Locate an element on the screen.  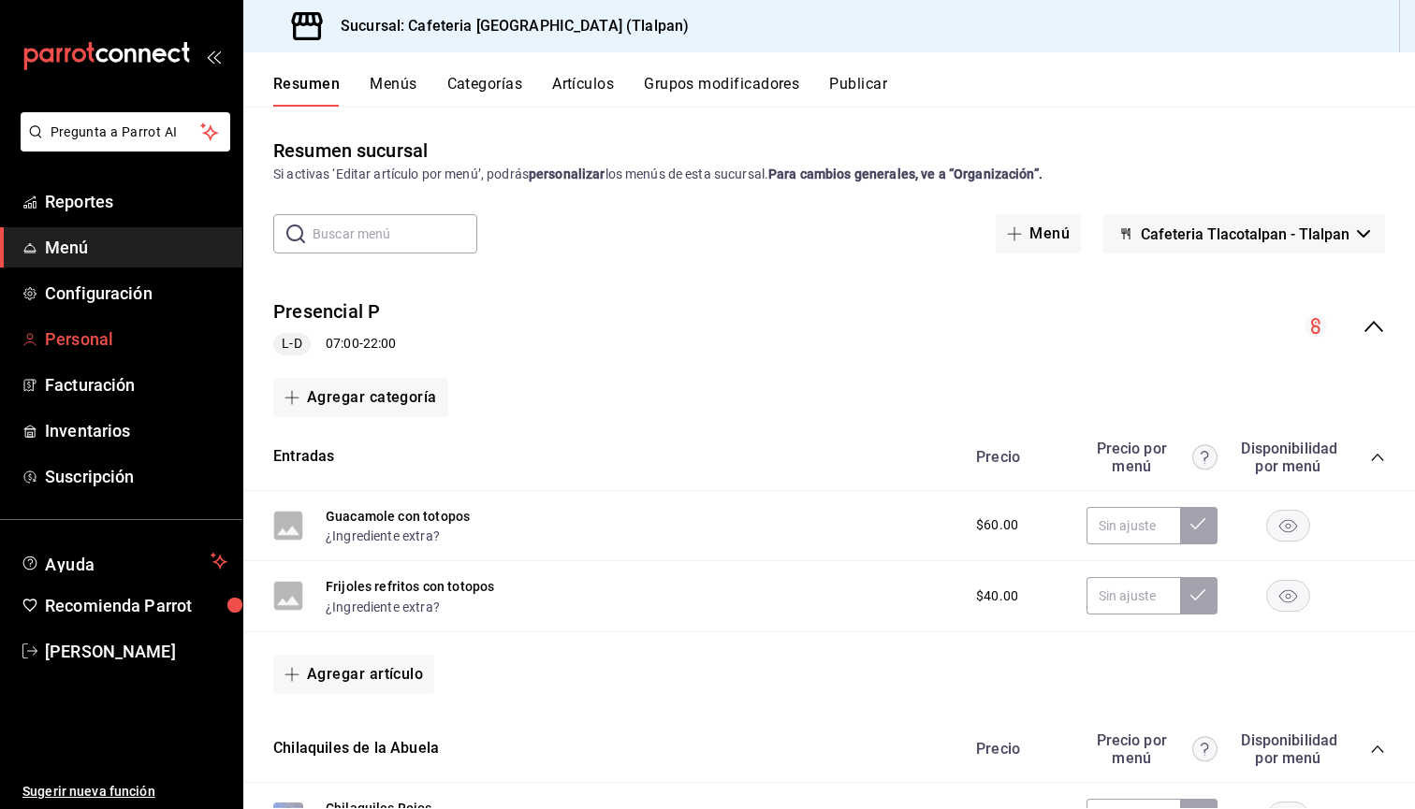
button: Guacamole con totopos is located at coordinates (398, 517).